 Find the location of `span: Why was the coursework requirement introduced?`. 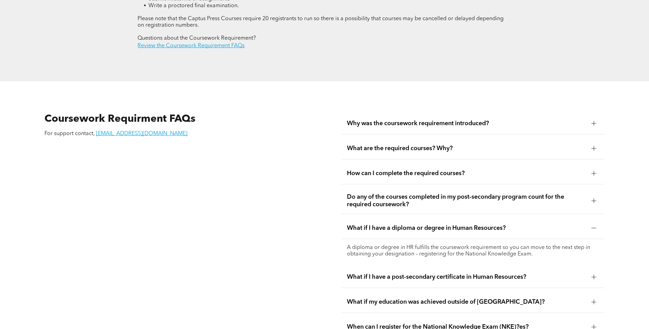

span: Why was the coursework requirement introduced? is located at coordinates (466, 123).